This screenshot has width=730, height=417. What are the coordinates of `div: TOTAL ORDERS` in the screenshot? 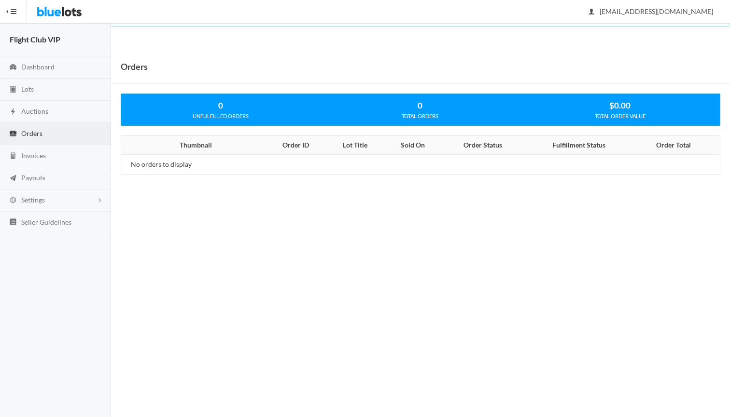 It's located at (420, 116).